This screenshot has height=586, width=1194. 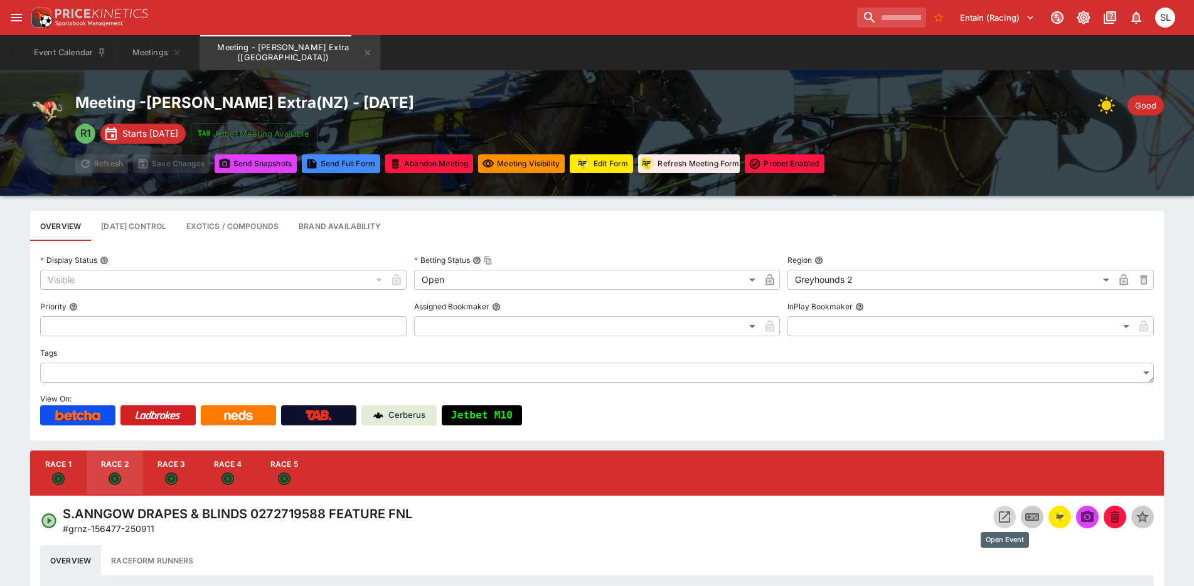 I want to click on button: Betting StatusCopy To Clipboard, so click(x=477, y=260).